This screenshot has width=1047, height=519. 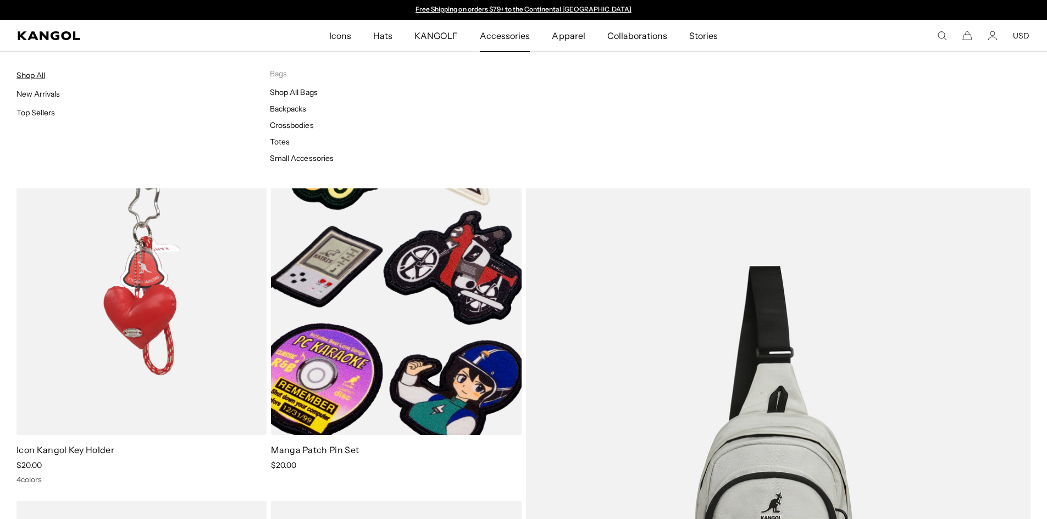 I want to click on a: Apparel, so click(x=568, y=36).